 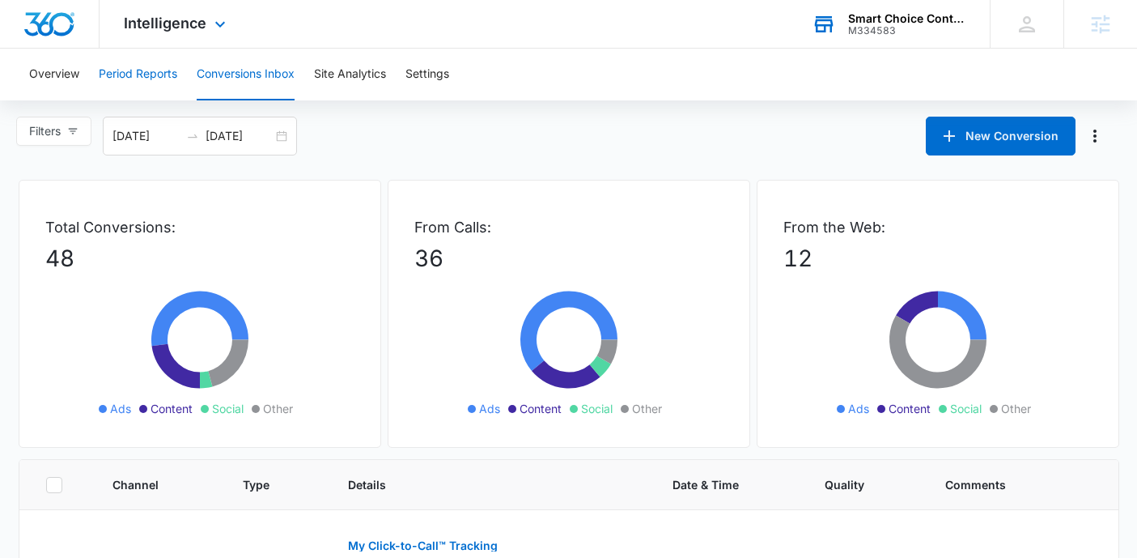 I want to click on input: Start date, so click(x=146, y=136).